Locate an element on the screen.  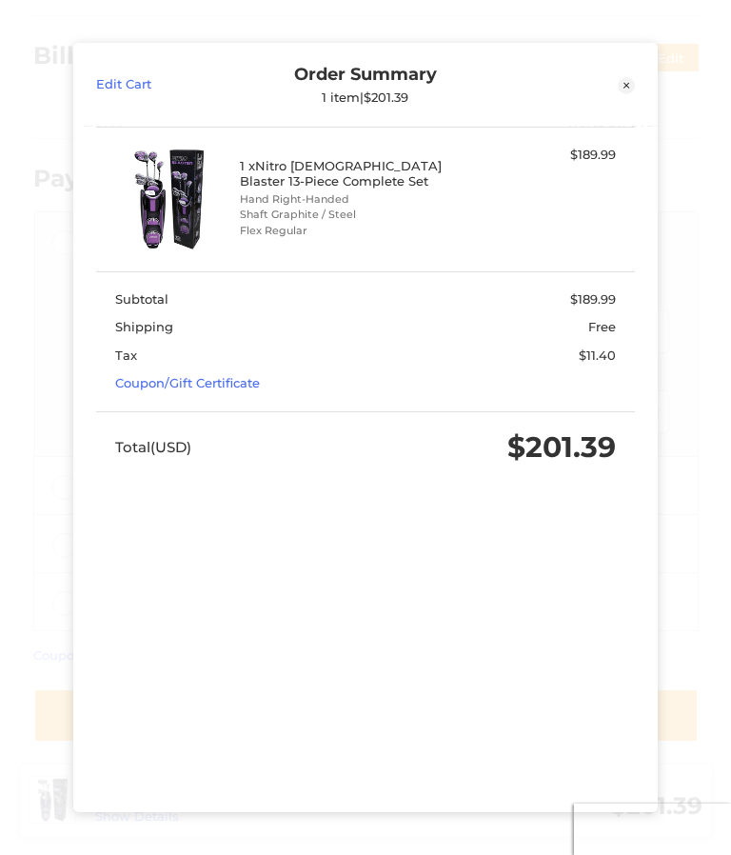
span: Subtotal is located at coordinates (142, 299).